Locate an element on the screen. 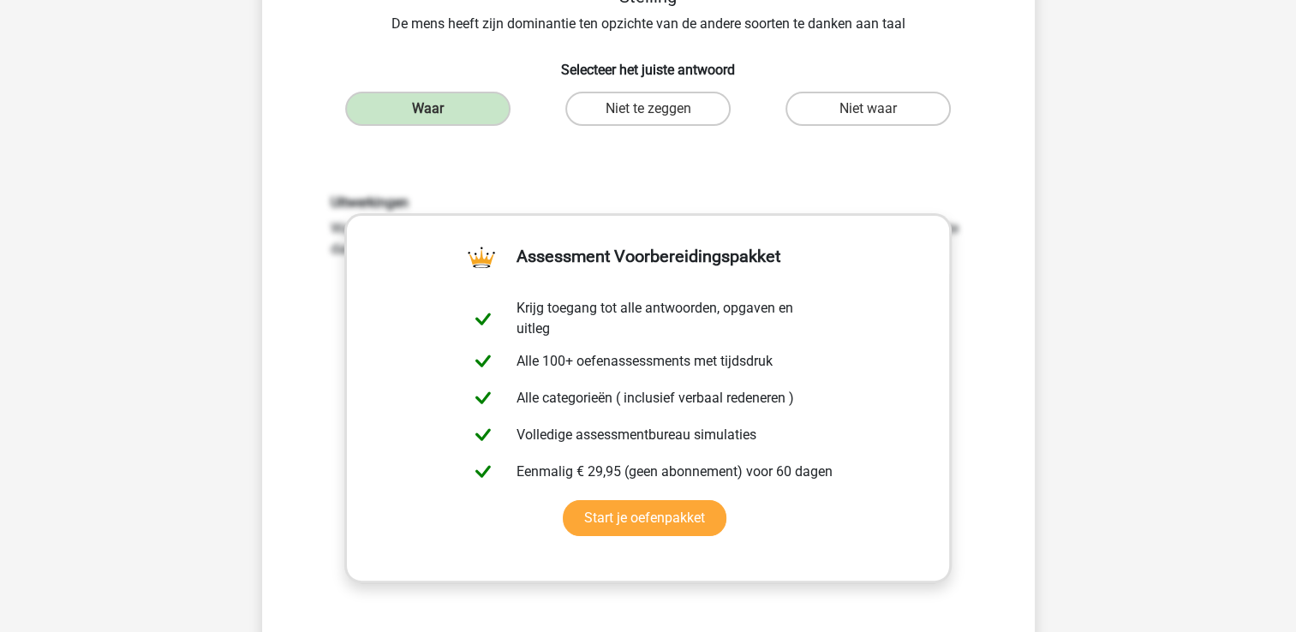 This screenshot has height=632, width=1296. label: Niet waar is located at coordinates (868, 109).